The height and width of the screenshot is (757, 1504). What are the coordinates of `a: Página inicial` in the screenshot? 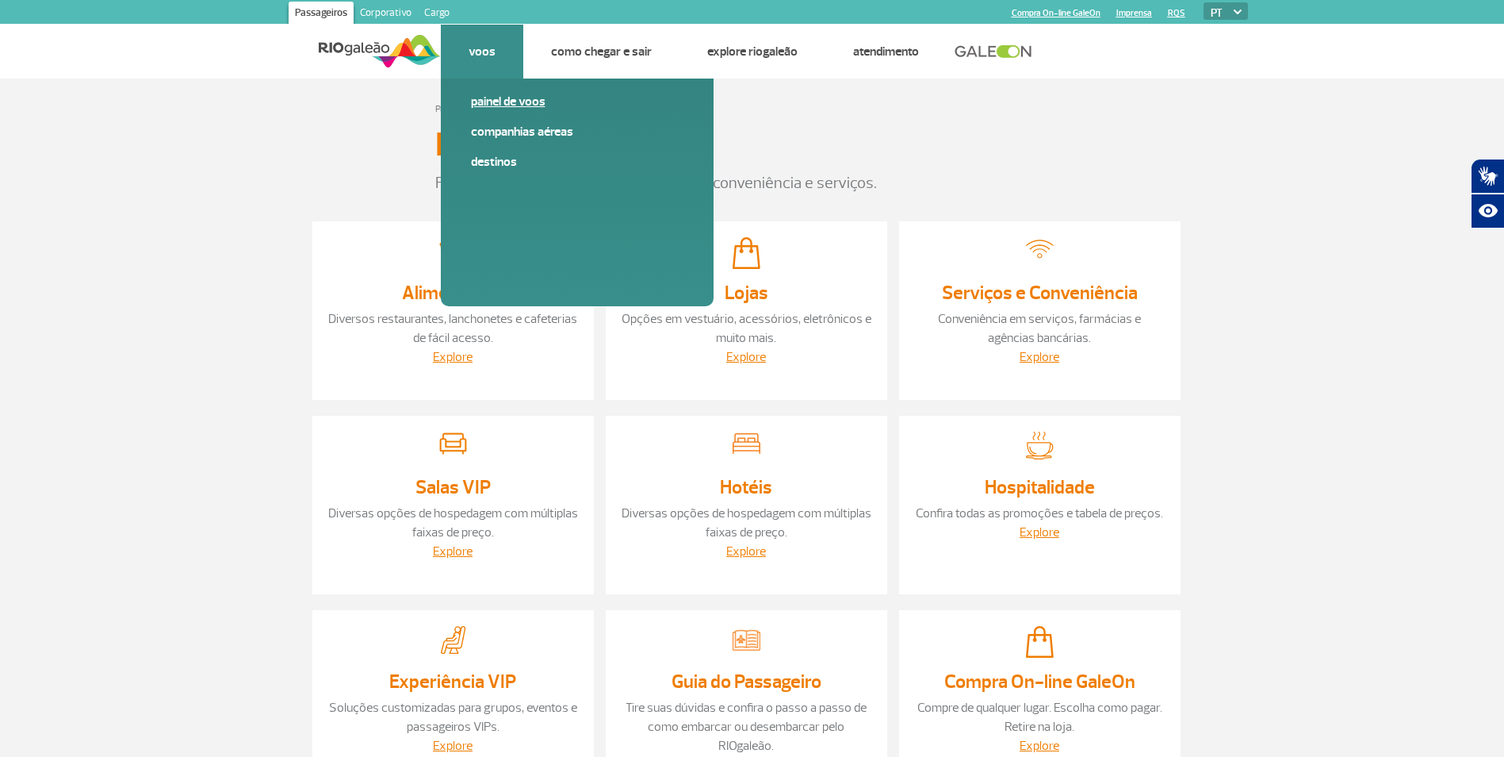 It's located at (459, 109).